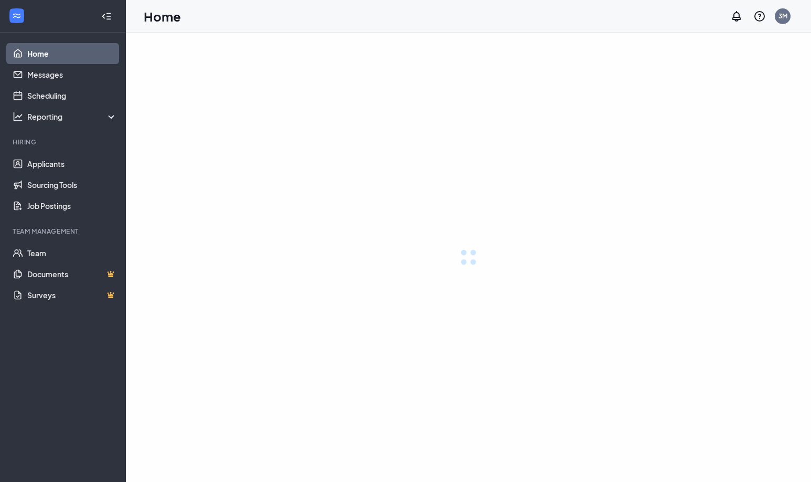 The width and height of the screenshot is (811, 482). Describe the element at coordinates (162, 16) in the screenshot. I see `h1: Home` at that location.